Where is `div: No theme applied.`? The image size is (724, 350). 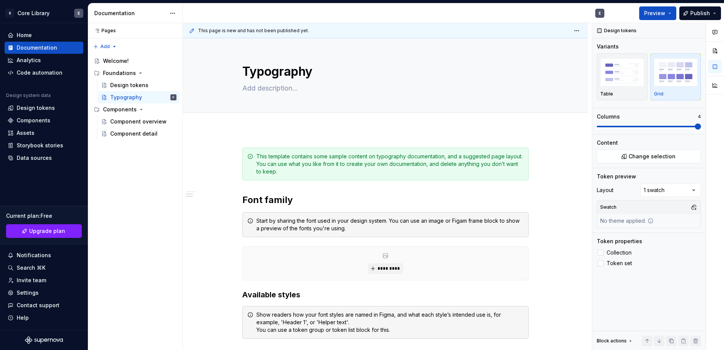 div: No theme applied. is located at coordinates (627, 221).